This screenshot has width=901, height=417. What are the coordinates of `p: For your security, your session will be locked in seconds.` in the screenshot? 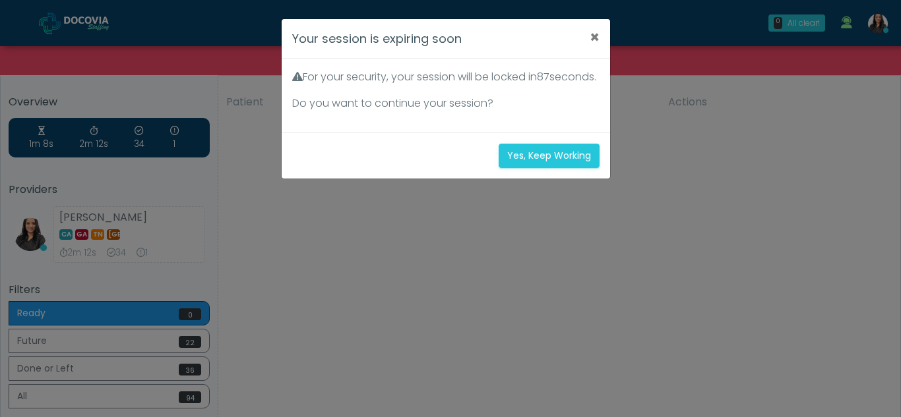 It's located at (446, 77).